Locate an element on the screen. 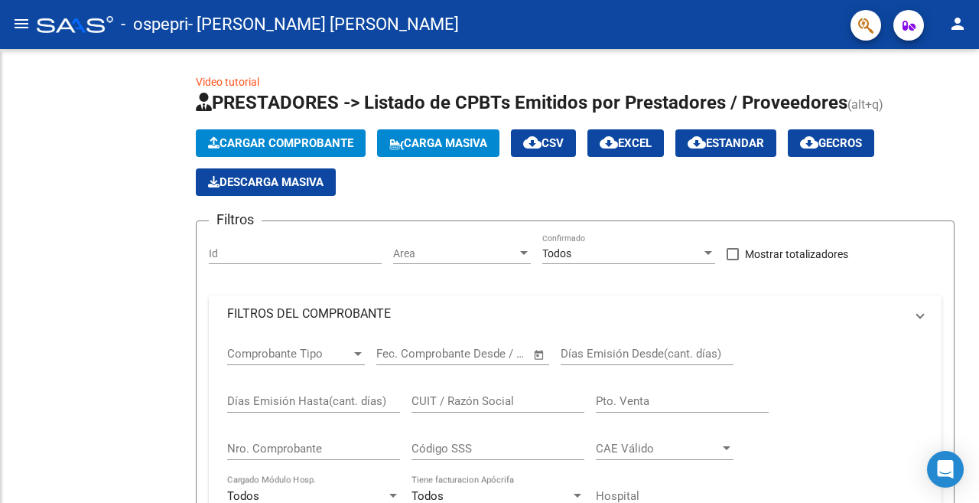 This screenshot has width=979, height=503. span: Estandar is located at coordinates (726, 143).